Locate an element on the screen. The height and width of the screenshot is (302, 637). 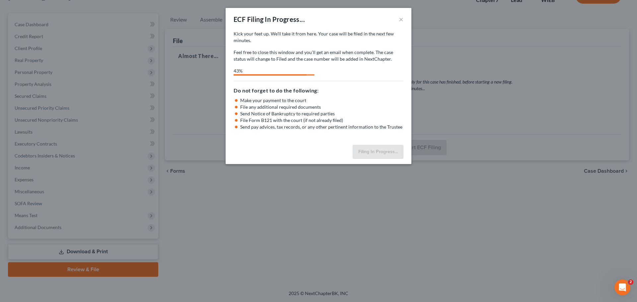
div: ECF Filing In Progress... is located at coordinates (269, 19).